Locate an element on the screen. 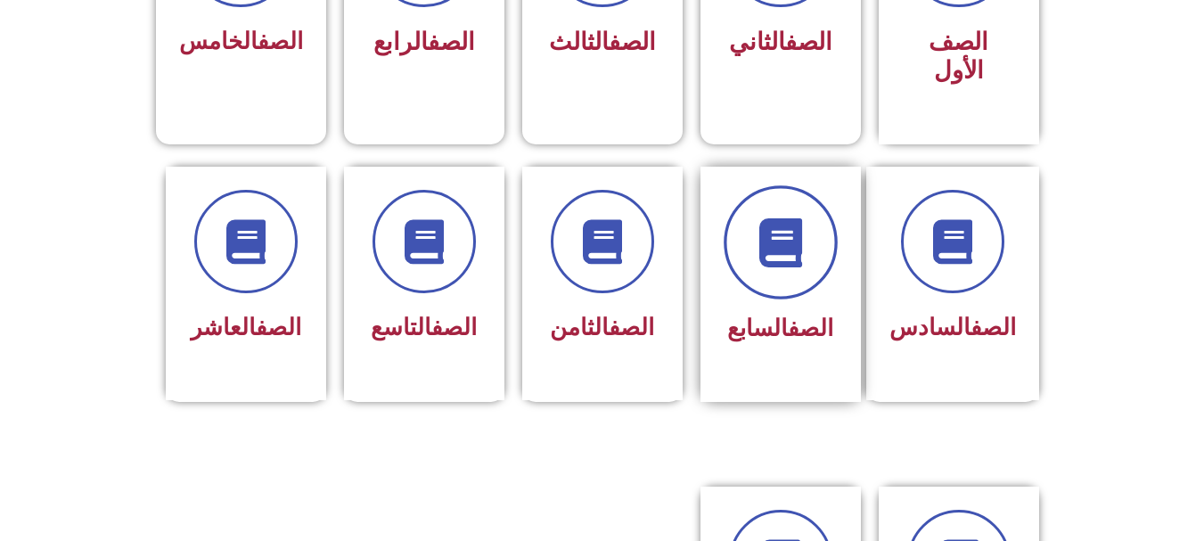 This screenshot has height=541, width=1204. span: الثاني is located at coordinates (781, 42).